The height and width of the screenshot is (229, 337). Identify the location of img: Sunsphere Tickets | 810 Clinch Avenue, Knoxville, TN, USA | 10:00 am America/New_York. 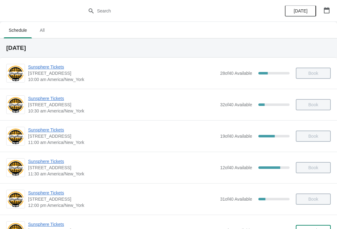
(16, 73).